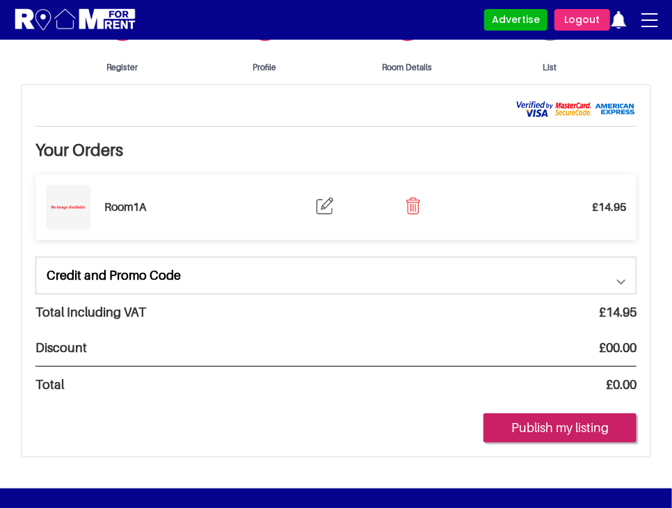 This screenshot has height=508, width=672. What do you see at coordinates (75, 19) in the screenshot?
I see `img: Logo for Room for Rent, featuring a welcoming design with a house icon and modern typography` at bounding box center [75, 19].